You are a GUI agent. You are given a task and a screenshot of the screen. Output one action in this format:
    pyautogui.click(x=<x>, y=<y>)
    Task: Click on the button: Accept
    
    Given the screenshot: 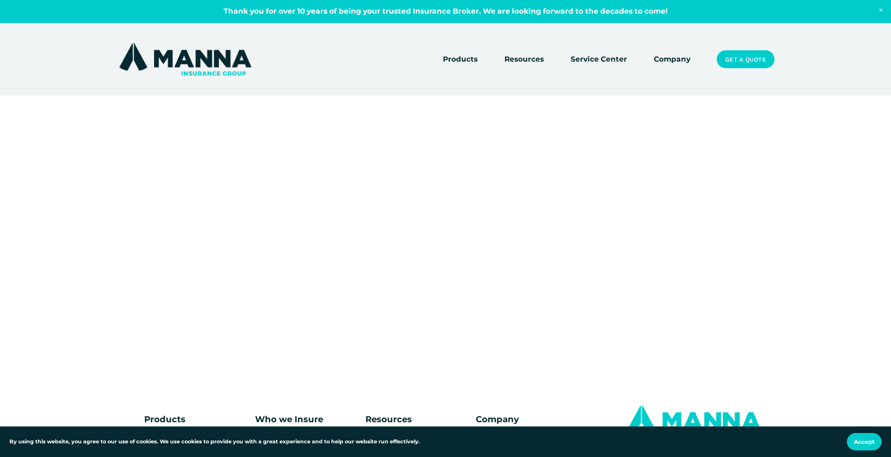 What is the action you would take?
    pyautogui.click(x=865, y=441)
    